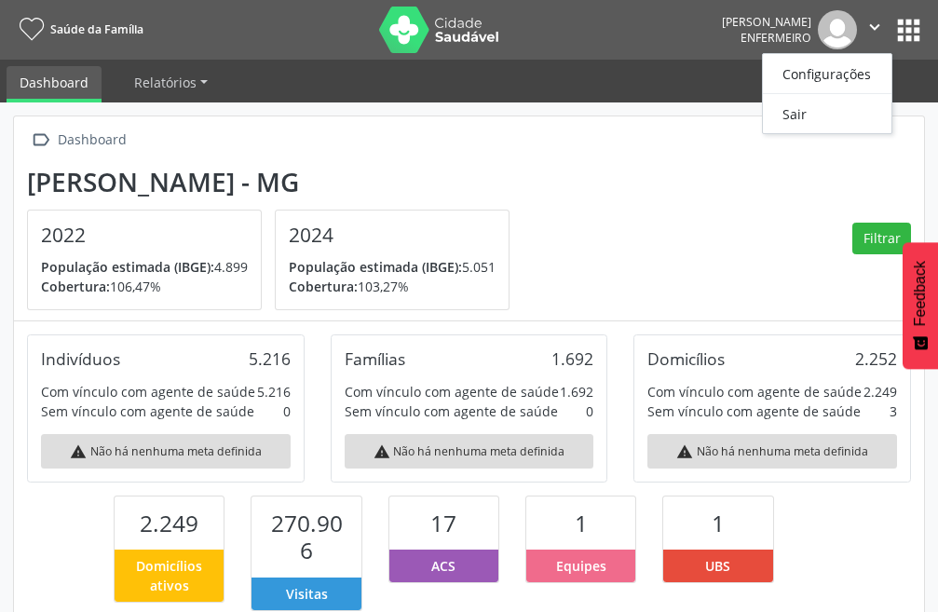 This screenshot has width=938, height=612. I want to click on span: Feedback, so click(920, 293).